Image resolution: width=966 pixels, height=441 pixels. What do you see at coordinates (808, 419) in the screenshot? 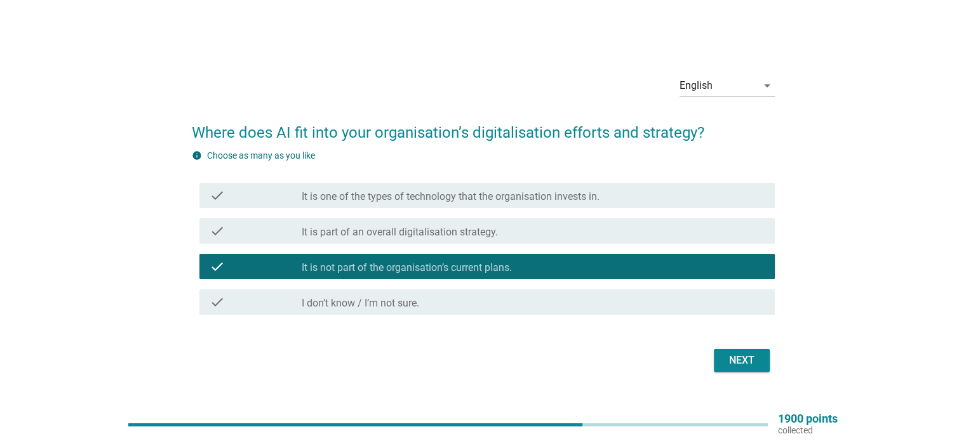
I see `p: 1900 points` at bounding box center [808, 419].